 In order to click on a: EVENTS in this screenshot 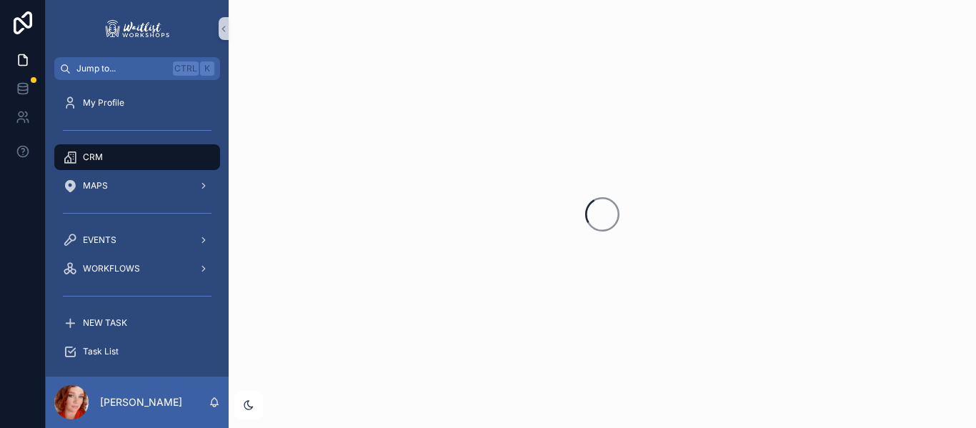, I will do `click(137, 240)`.